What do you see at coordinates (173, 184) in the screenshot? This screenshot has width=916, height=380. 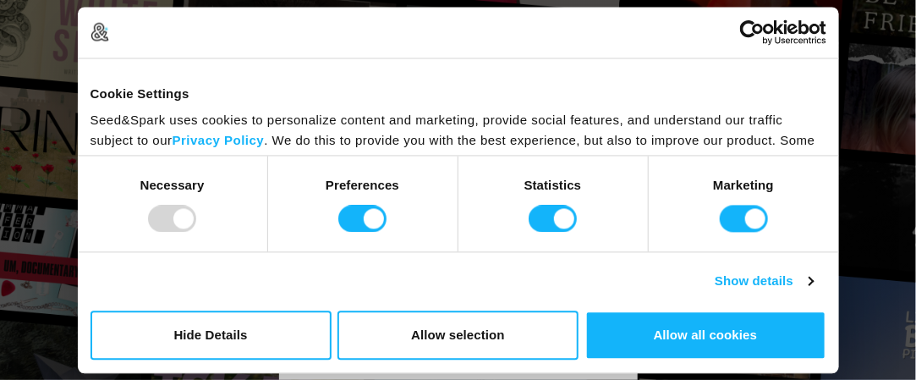 I see `strong: Necessary` at bounding box center [173, 184].